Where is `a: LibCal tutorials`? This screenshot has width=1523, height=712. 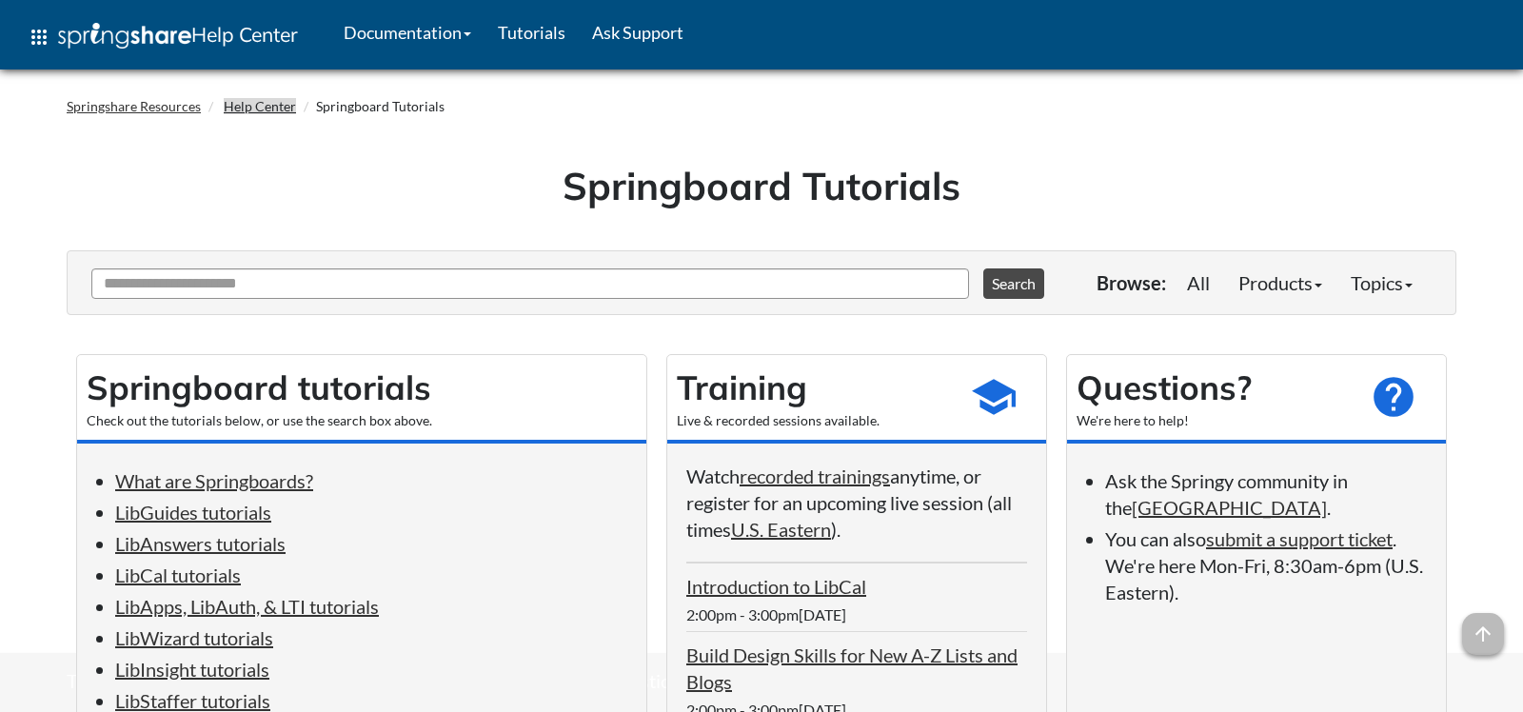 a: LibCal tutorials is located at coordinates (178, 575).